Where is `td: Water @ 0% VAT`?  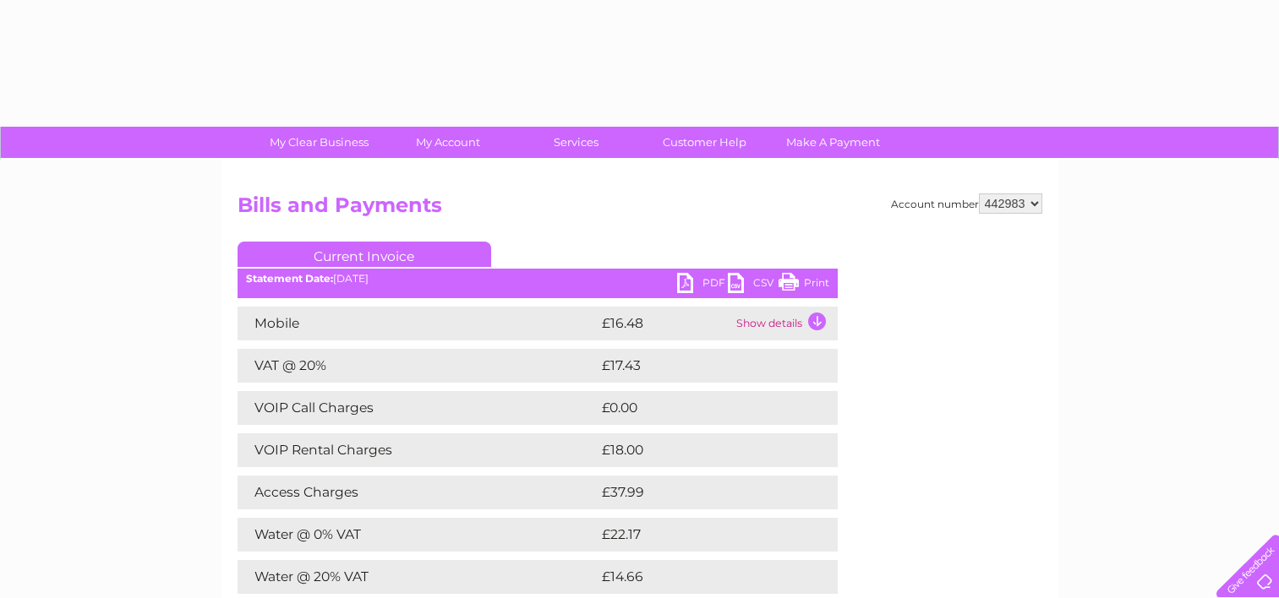 td: Water @ 0% VAT is located at coordinates (418, 535).